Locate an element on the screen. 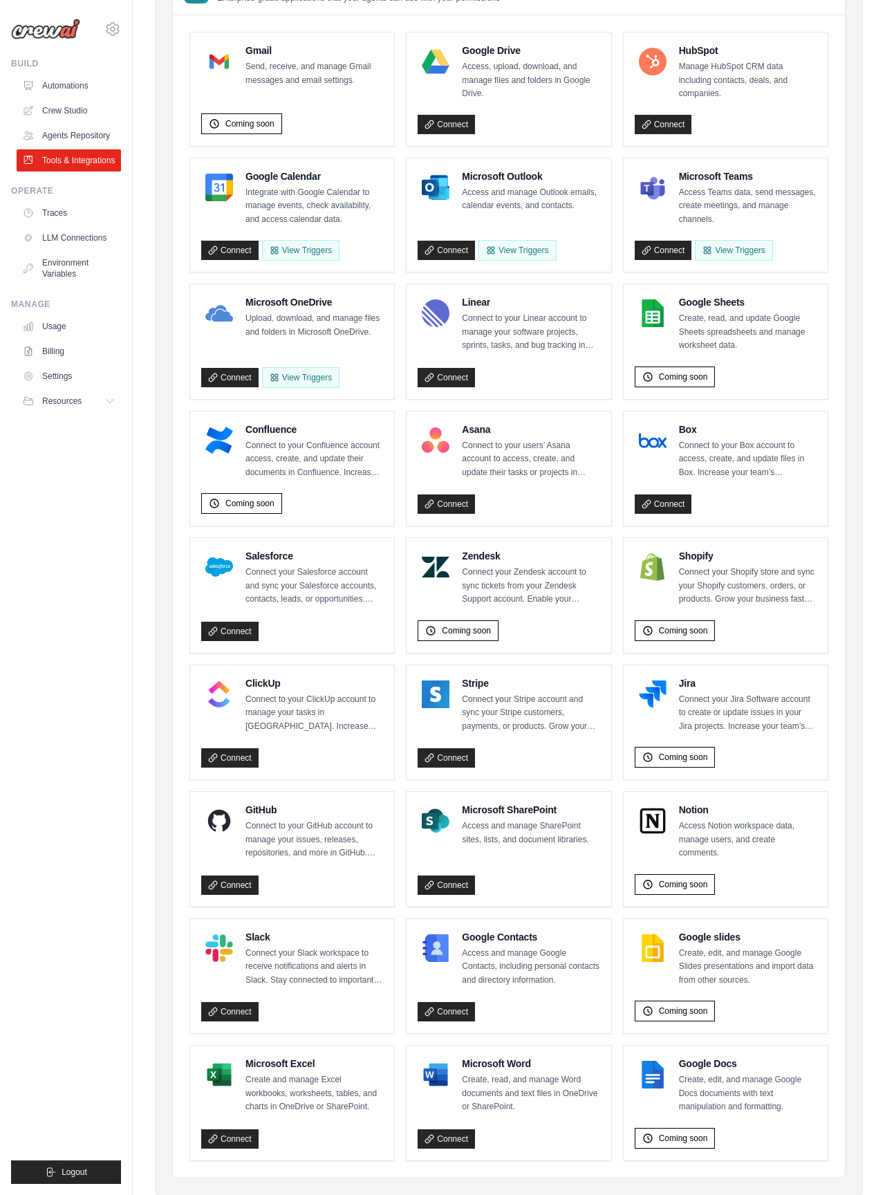 The image size is (885, 1195). a: Agents Repository is located at coordinates (68, 136).